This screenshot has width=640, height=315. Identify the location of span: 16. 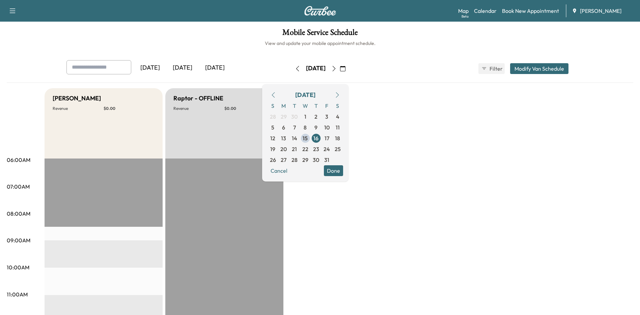
(316, 138).